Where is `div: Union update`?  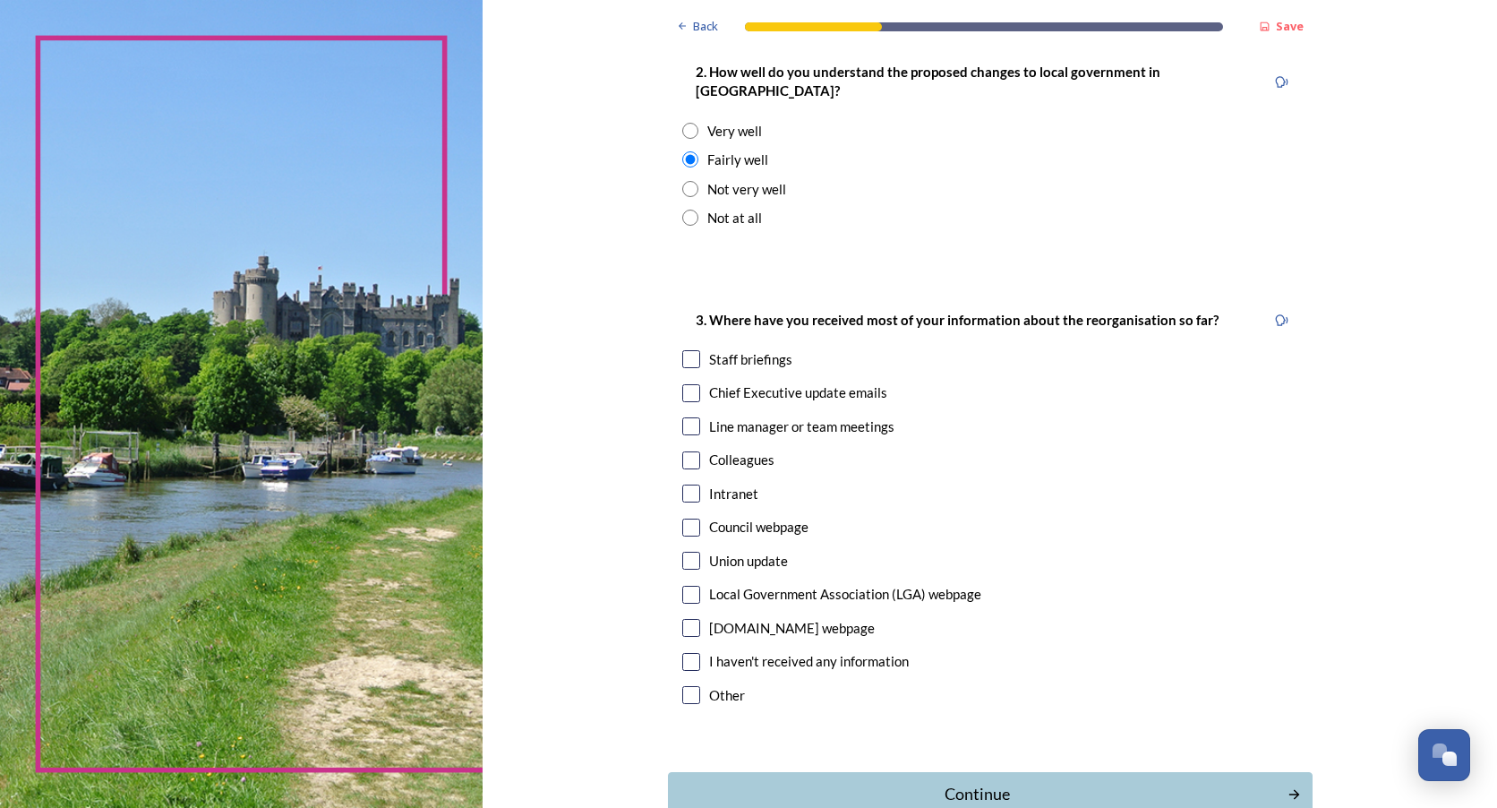 div: Union update is located at coordinates (749, 561).